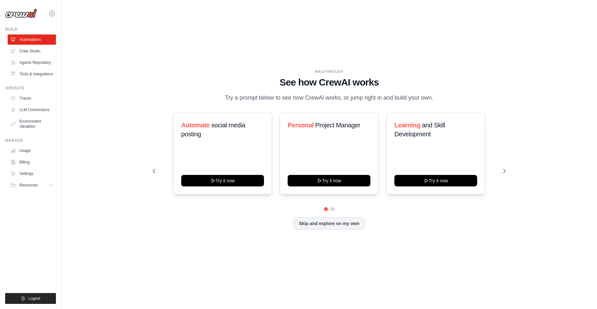 This screenshot has height=309, width=597. What do you see at coordinates (300, 125) in the screenshot?
I see `span: Personal` at bounding box center [300, 125].